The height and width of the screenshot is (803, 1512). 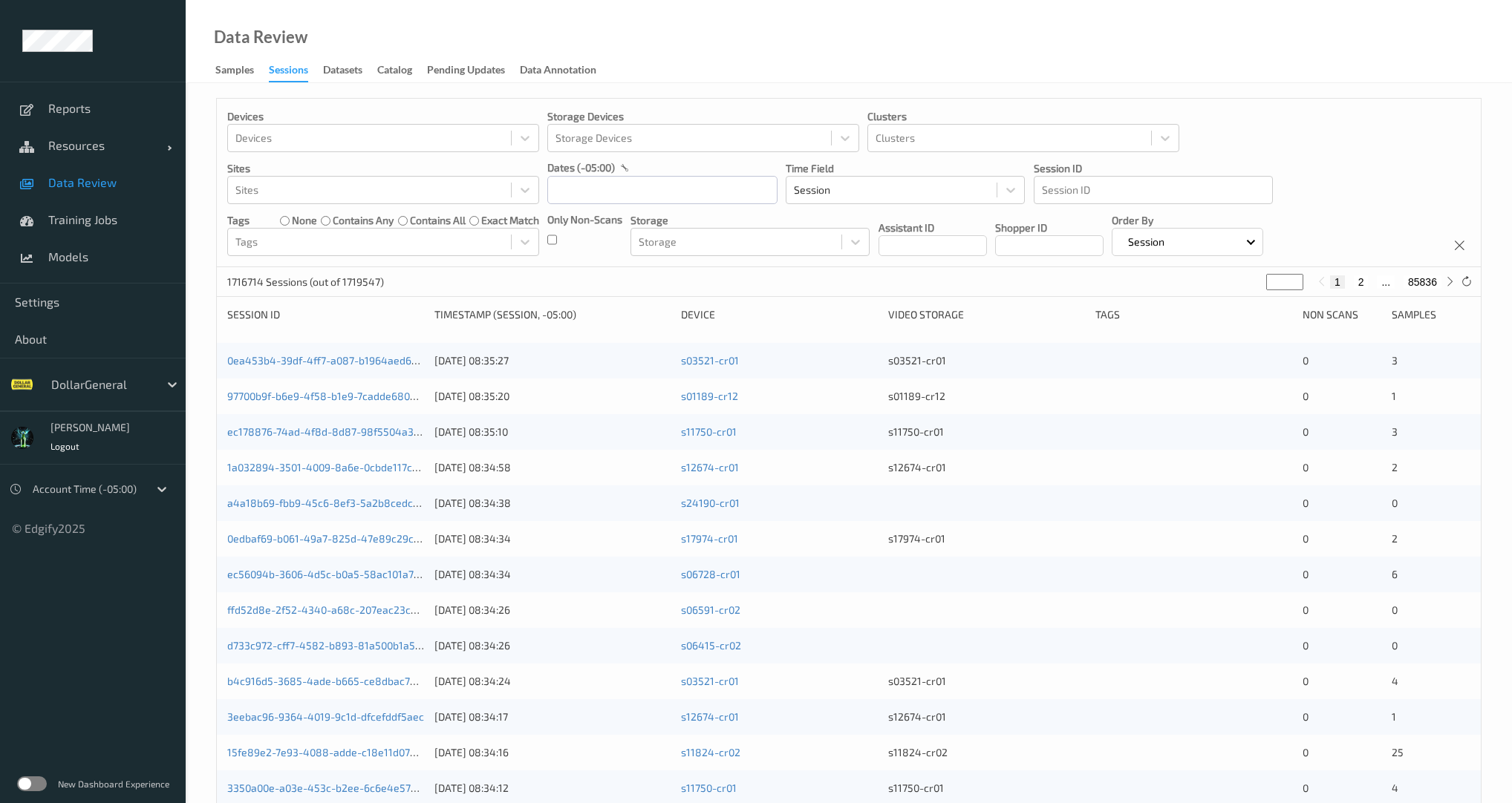 What do you see at coordinates (711, 610) in the screenshot?
I see `a: s06591-cr02` at bounding box center [711, 610].